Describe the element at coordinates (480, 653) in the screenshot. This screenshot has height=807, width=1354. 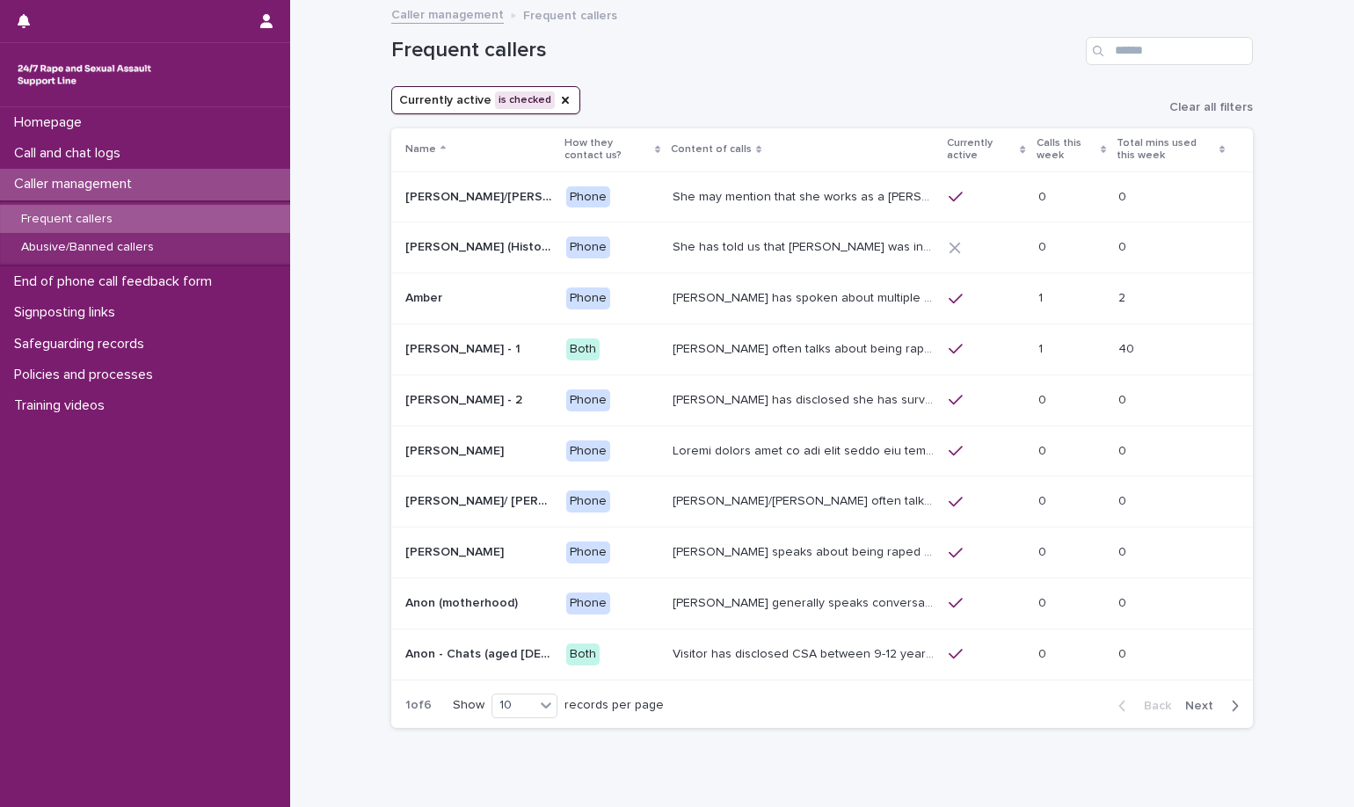
I see `p: Anon - Chats (aged 16 -17)` at that location.